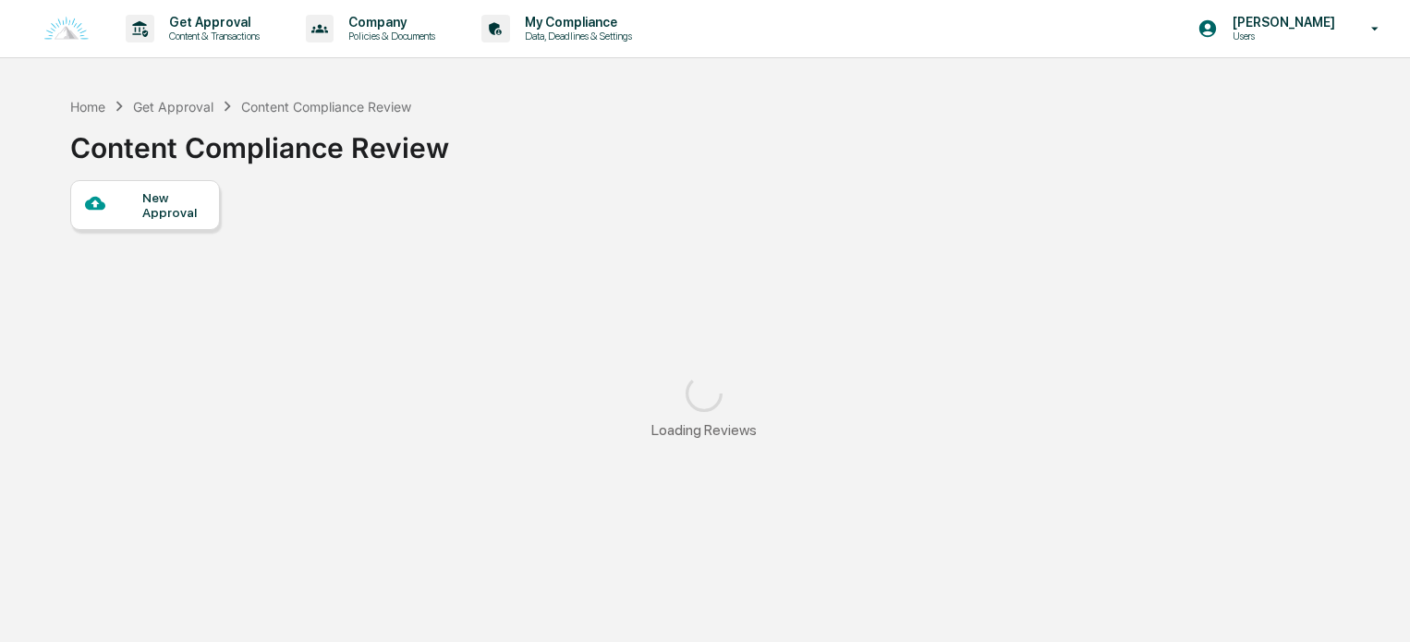 This screenshot has height=642, width=1410. What do you see at coordinates (212, 36) in the screenshot?
I see `p: Content & Transactions` at bounding box center [212, 36].